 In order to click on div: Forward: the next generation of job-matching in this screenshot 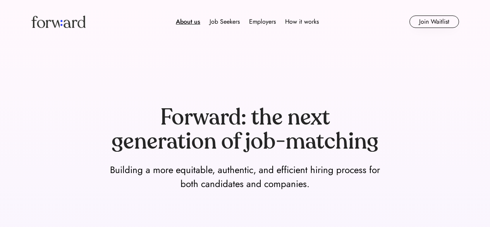, I will do `click(245, 129)`.